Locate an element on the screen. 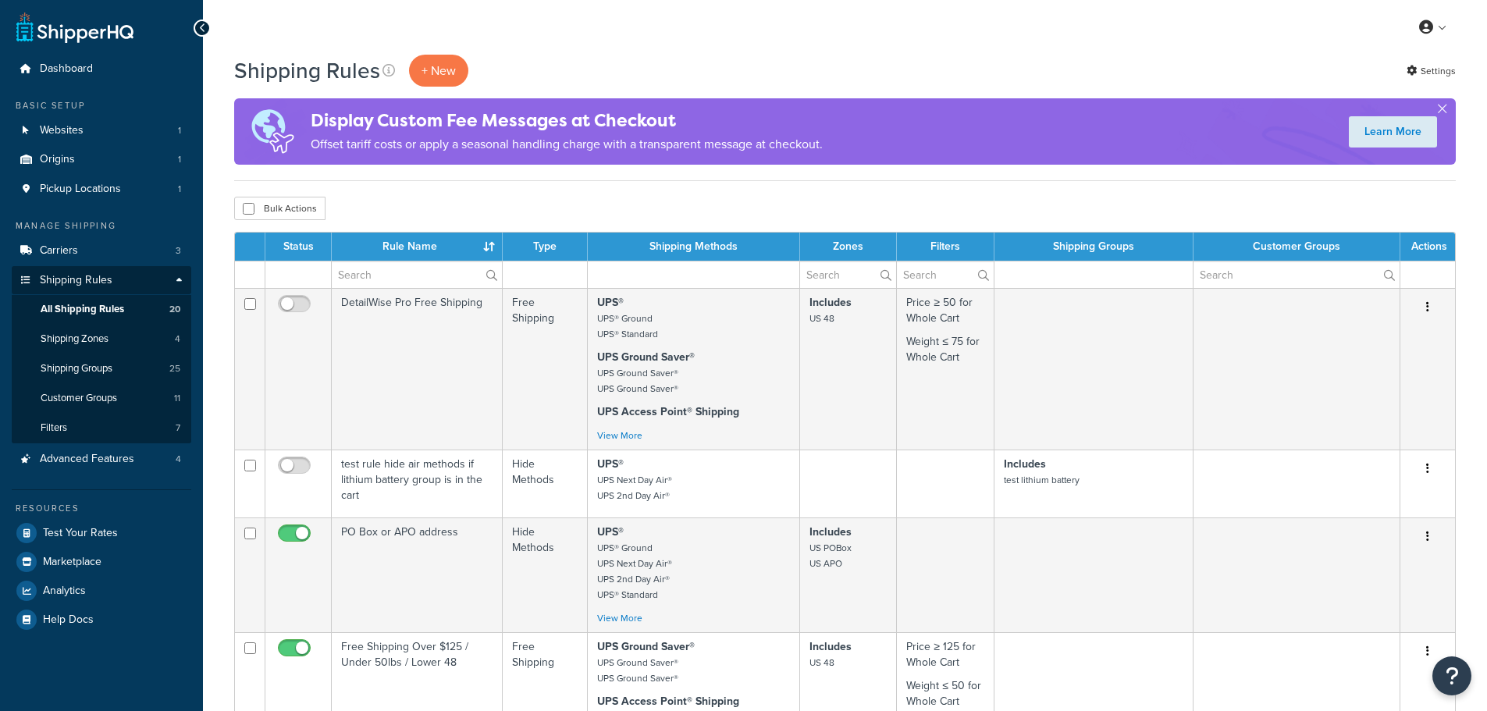 This screenshot has height=711, width=1487. div: Resources is located at coordinates (101, 508).